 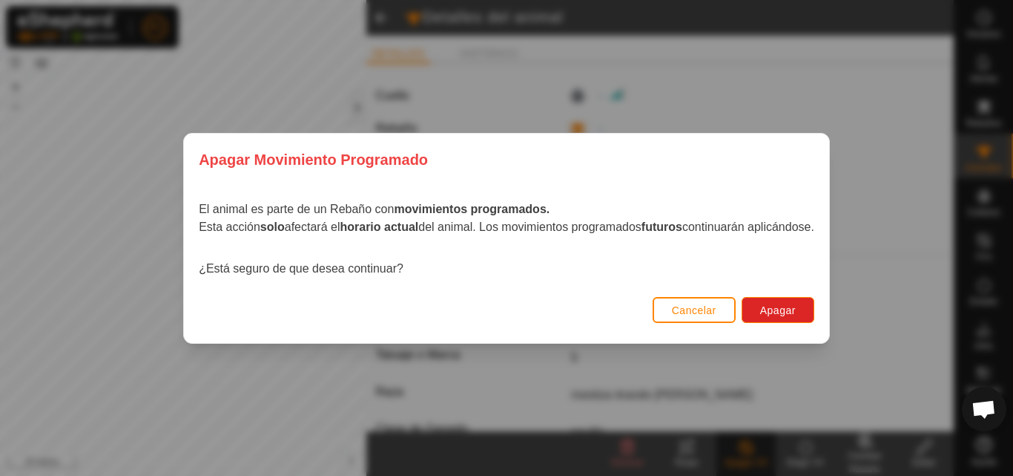 I want to click on button: Cancelar, so click(x=694, y=309).